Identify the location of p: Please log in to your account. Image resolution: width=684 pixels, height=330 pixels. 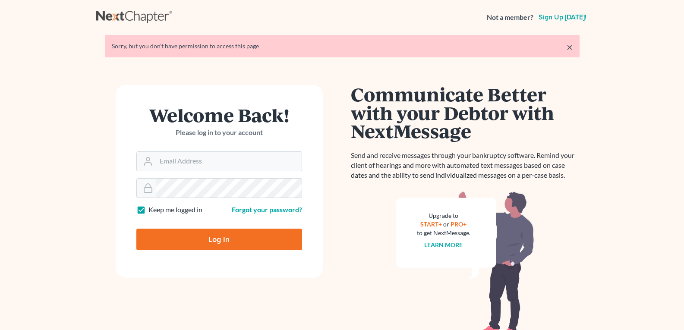
(219, 132).